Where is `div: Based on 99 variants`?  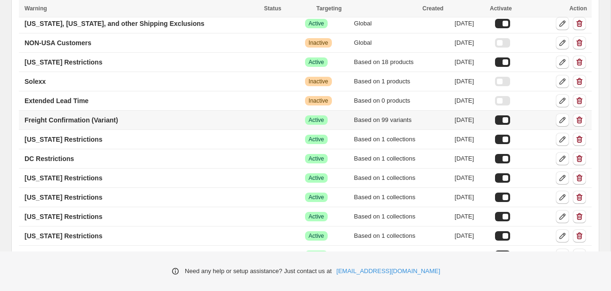
div: Based on 99 variants is located at coordinates (401, 120).